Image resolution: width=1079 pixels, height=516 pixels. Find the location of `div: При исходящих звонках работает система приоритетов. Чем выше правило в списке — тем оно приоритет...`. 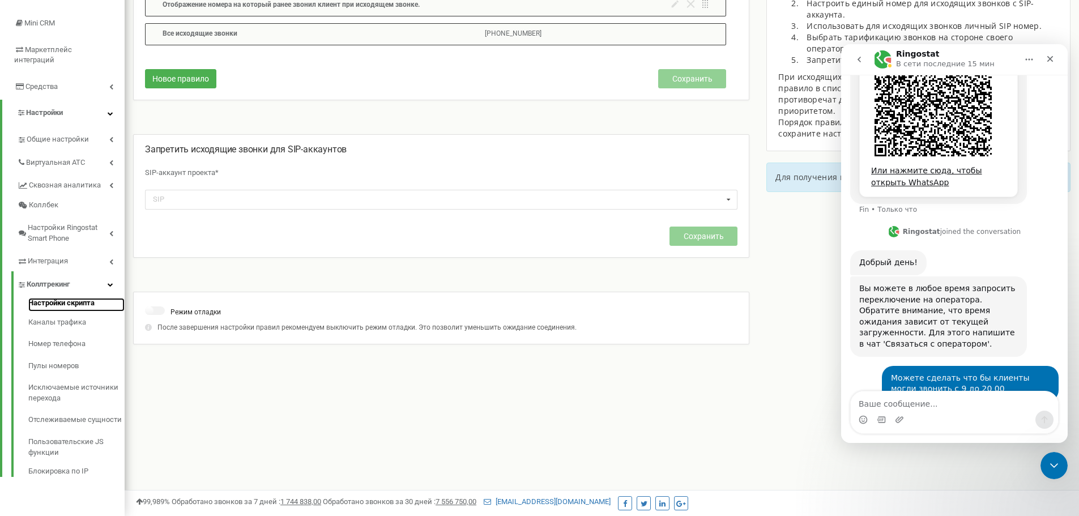

div: При исходящих звонках работает система приоритетов. Чем выше правило в списке — тем оно приоритет... is located at coordinates (919, 94).